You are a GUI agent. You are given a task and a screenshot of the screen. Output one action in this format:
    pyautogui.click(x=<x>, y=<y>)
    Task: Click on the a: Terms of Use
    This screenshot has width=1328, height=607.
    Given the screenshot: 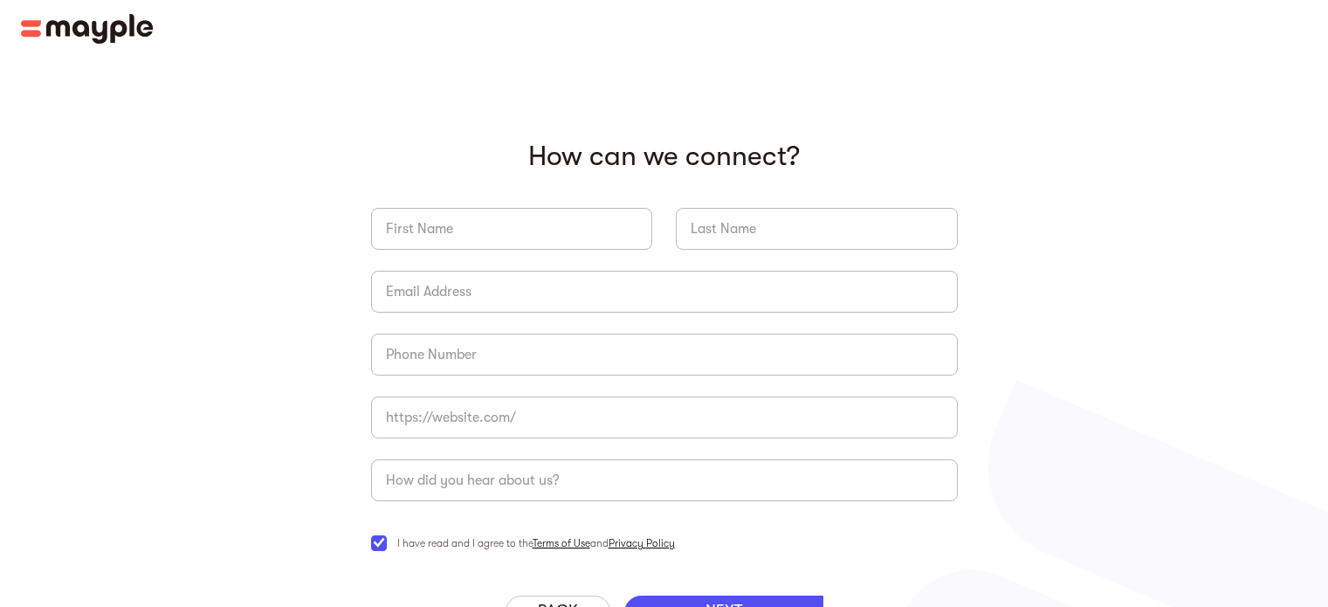 What is the action you would take?
    pyautogui.click(x=561, y=543)
    